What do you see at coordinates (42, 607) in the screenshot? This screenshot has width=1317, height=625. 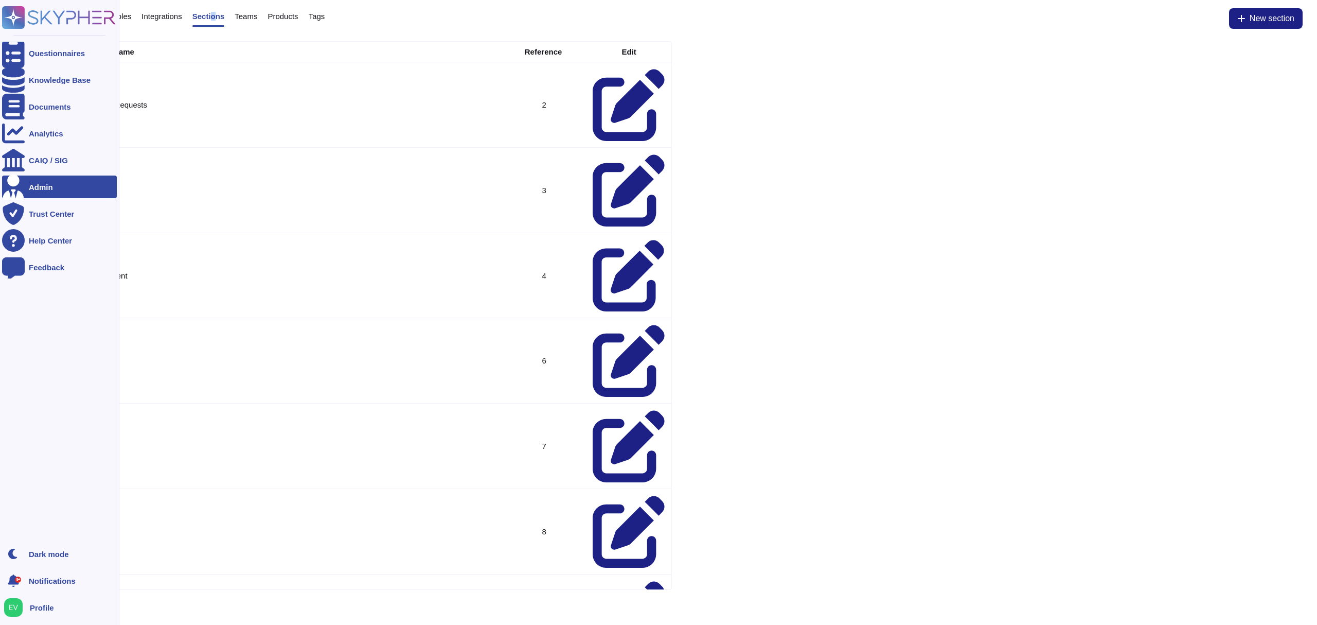 I see `span: Profile` at bounding box center [42, 607].